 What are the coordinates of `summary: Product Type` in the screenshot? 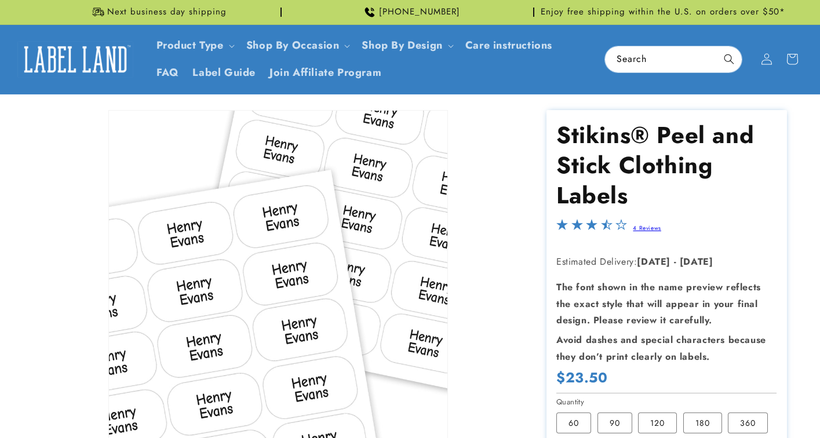 It's located at (194, 45).